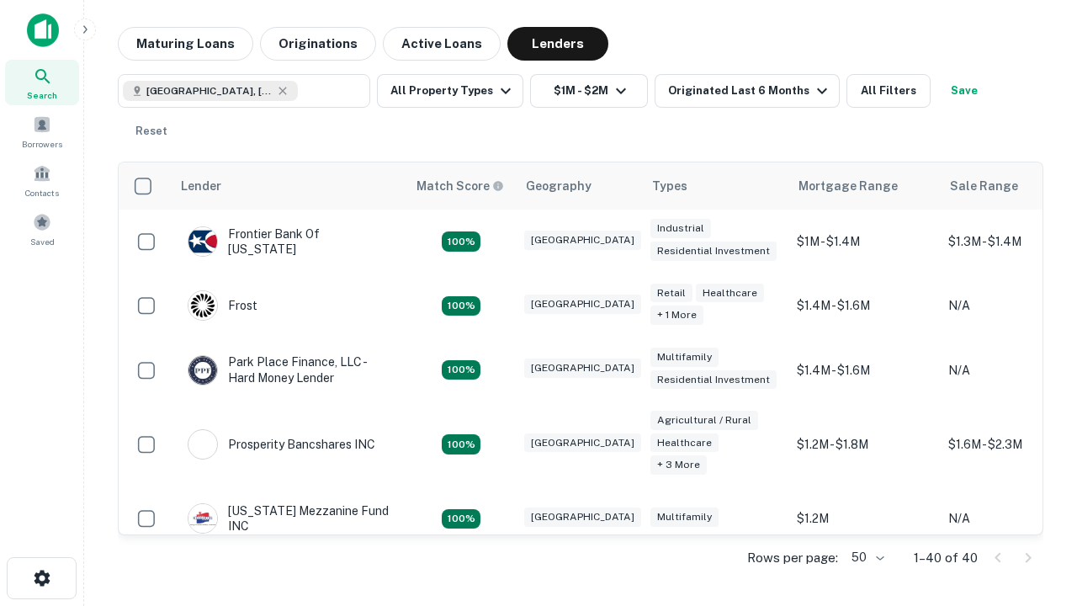 This screenshot has height=606, width=1077. I want to click on span: Borrowers, so click(42, 144).